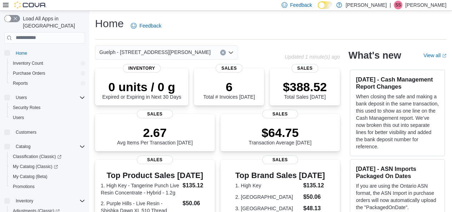 This screenshot has width=452, height=212. What do you see at coordinates (47, 107) in the screenshot?
I see `button: Security Roles` at bounding box center [47, 107].